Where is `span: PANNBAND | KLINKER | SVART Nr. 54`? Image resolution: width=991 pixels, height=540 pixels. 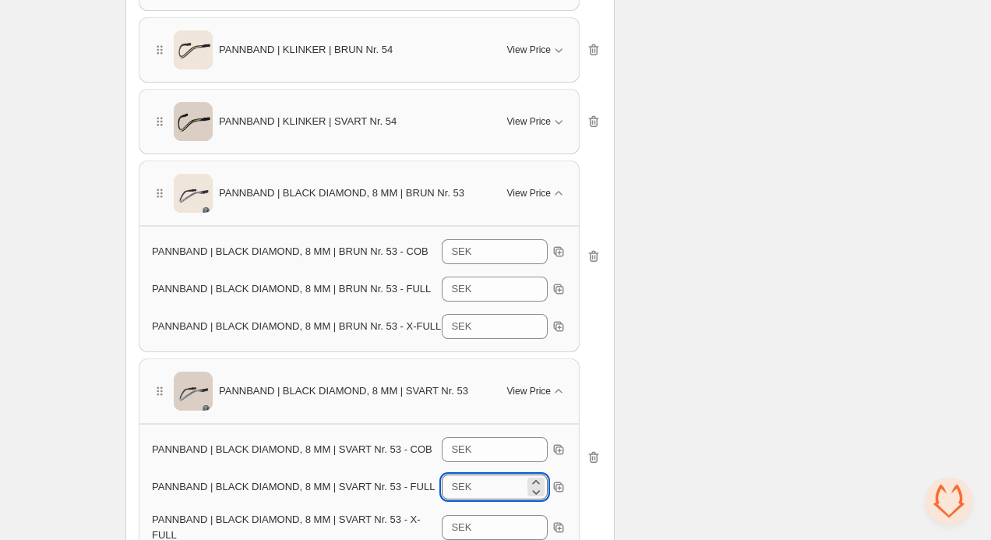 span: PANNBAND | KLINKER | SVART Nr. 54 is located at coordinates (308, 122).